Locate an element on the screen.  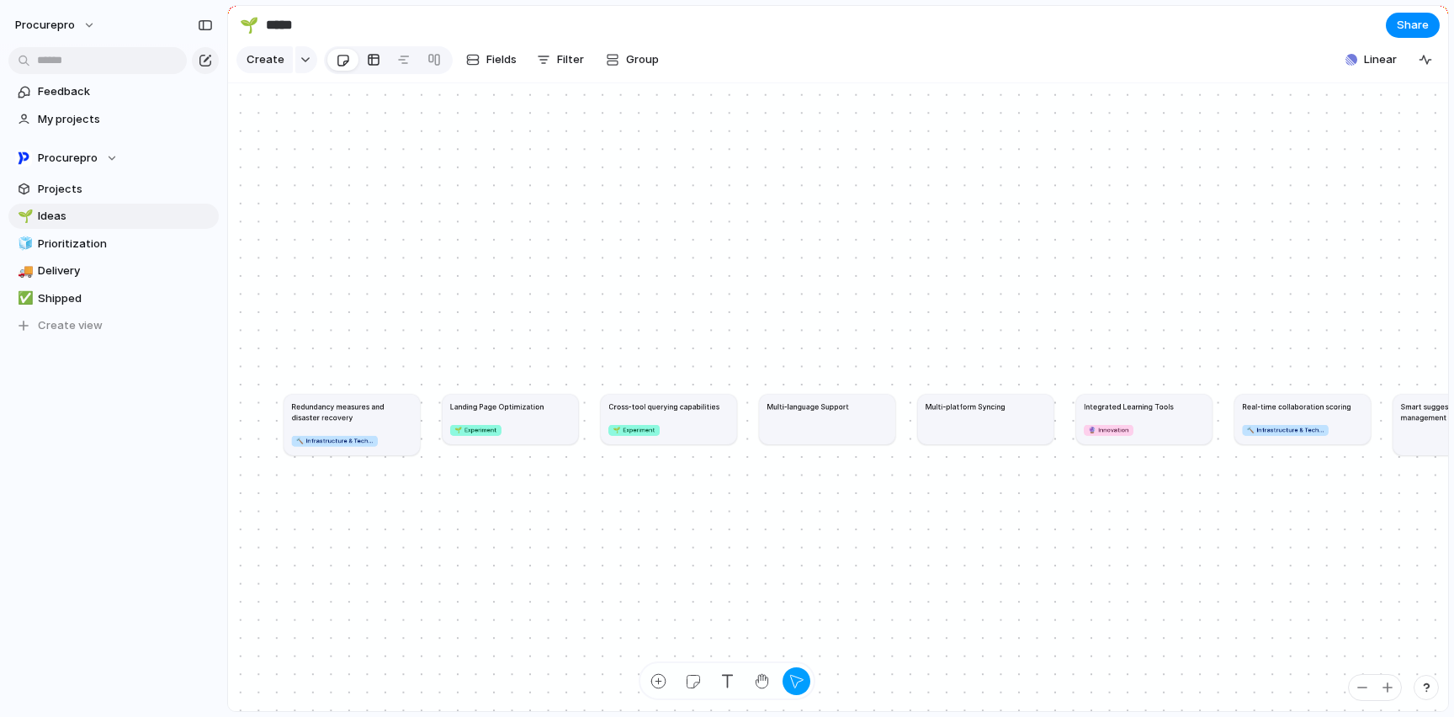
h1: Multi-platform Syncing is located at coordinates (965, 406).